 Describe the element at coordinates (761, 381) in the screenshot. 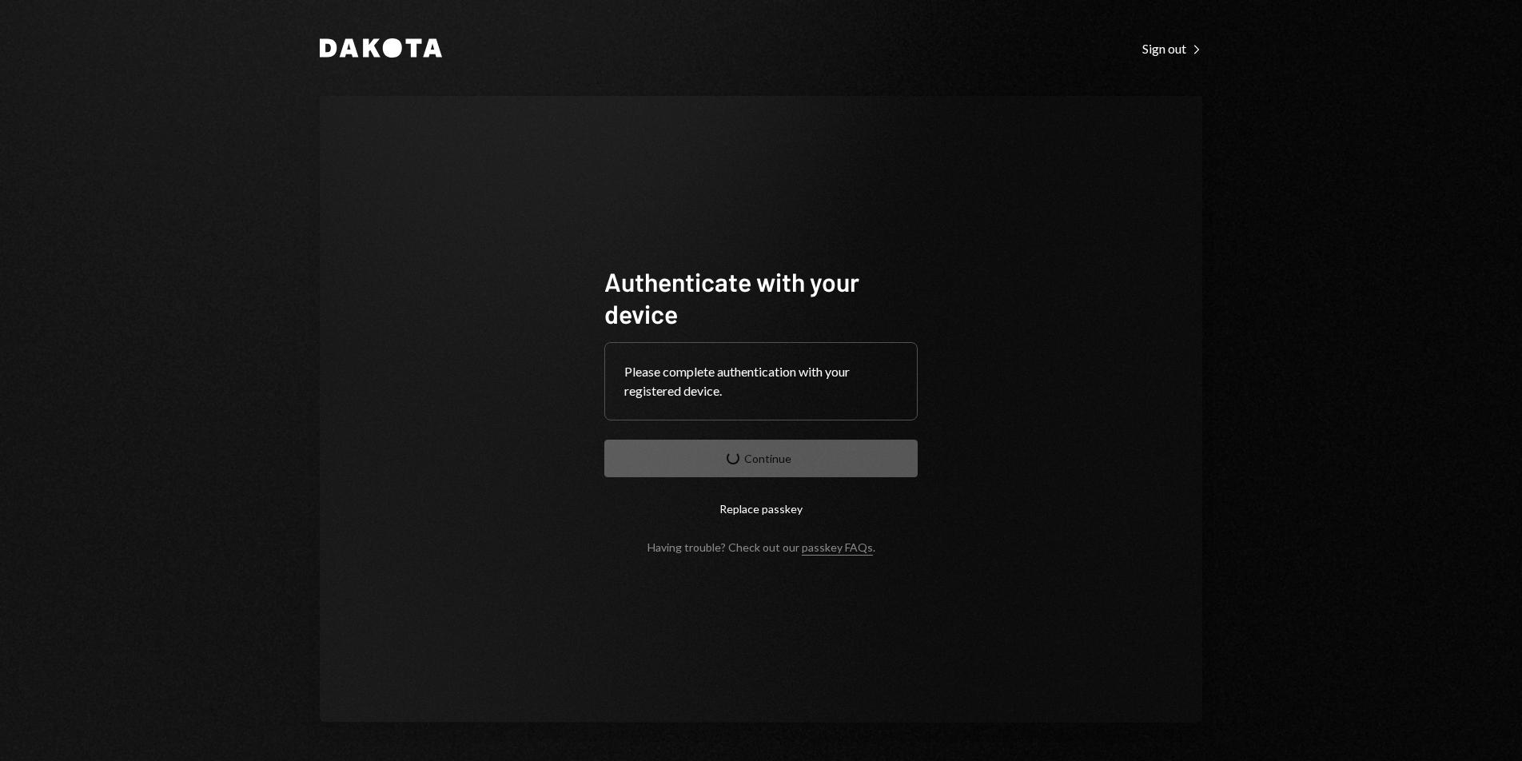

I see `div: Please complete authentication with your registered device.` at that location.